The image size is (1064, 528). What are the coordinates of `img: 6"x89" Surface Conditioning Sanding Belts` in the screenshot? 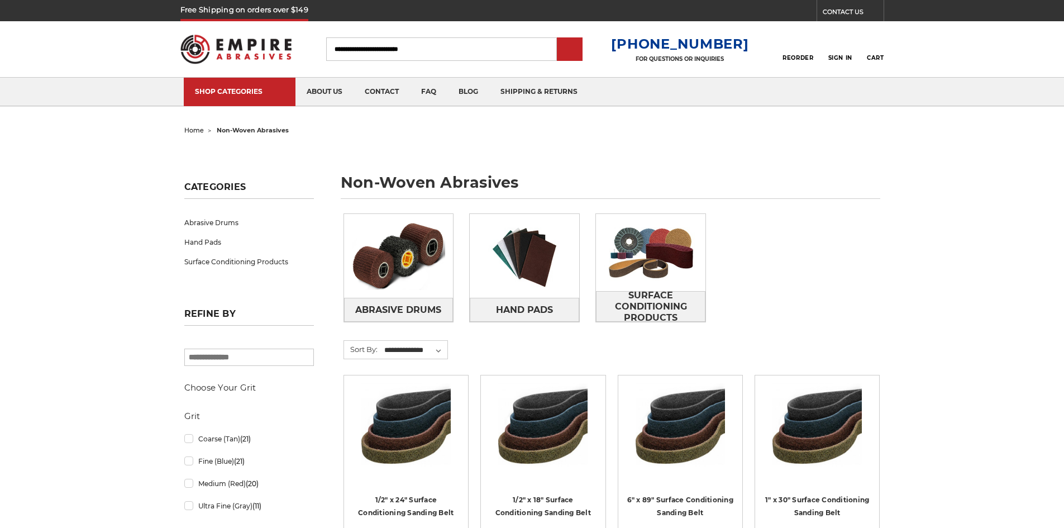 It's located at (681, 428).